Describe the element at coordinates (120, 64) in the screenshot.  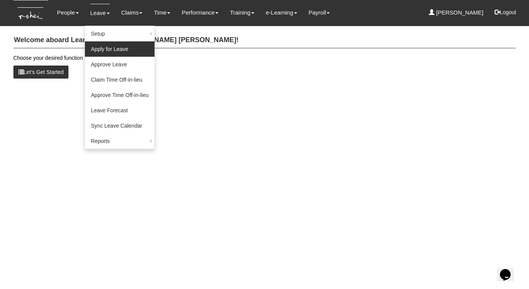
I see `a: Approve Leave` at that location.